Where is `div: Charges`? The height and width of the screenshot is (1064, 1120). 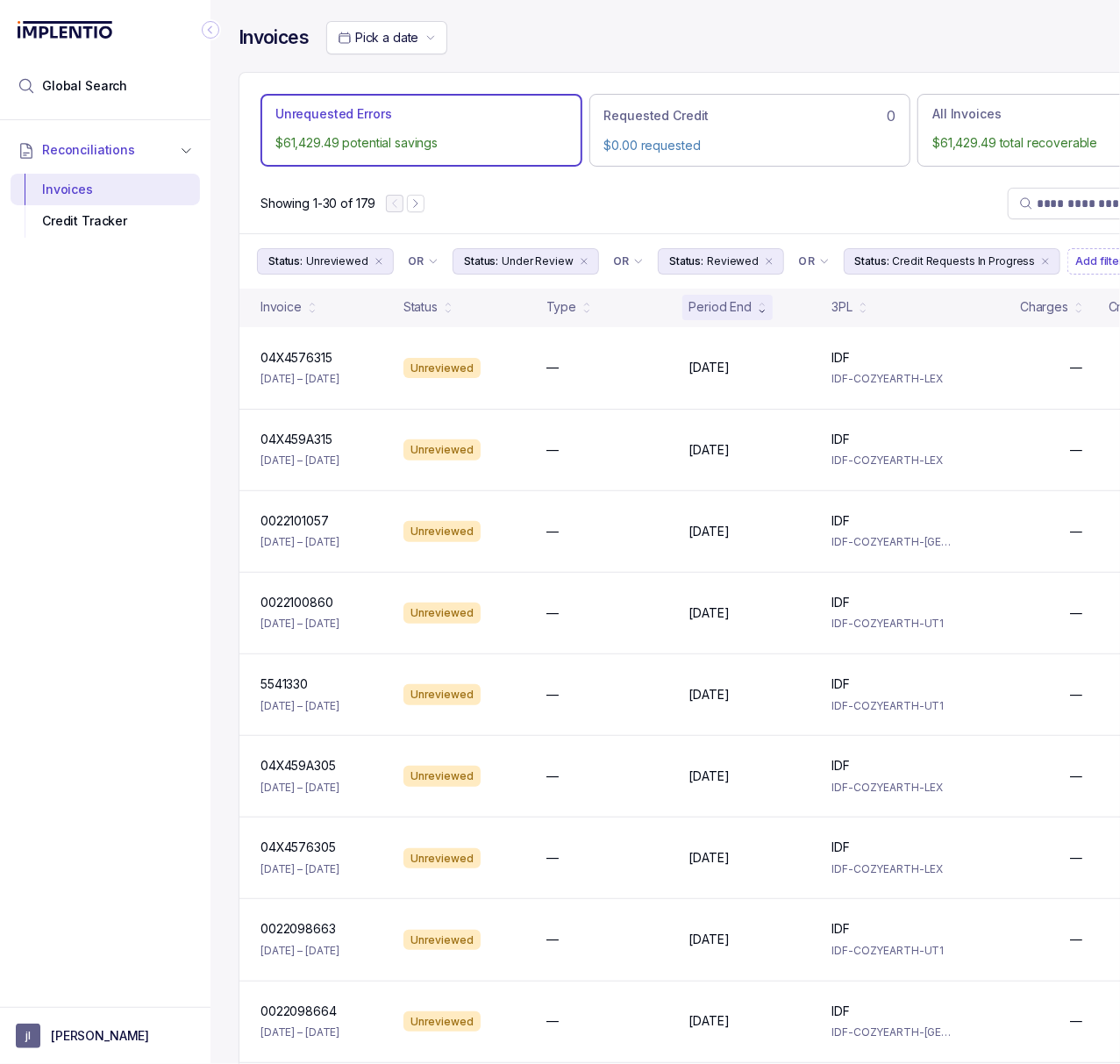
div: Charges is located at coordinates (1043, 307).